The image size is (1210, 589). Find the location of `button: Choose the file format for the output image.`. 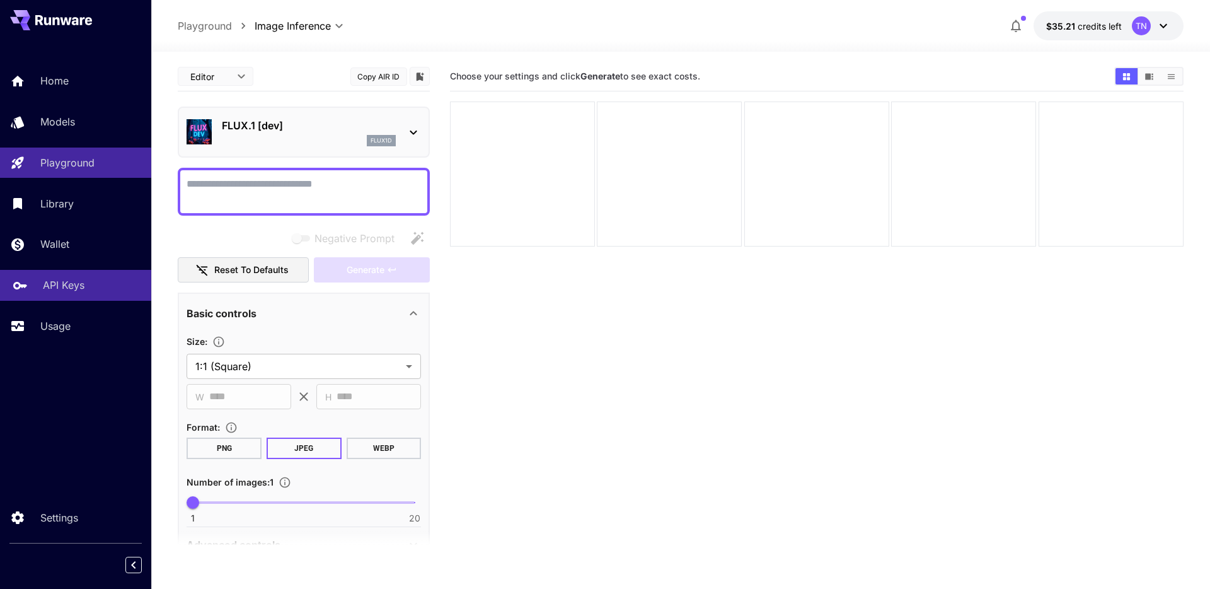

button: Choose the file format for the output image. is located at coordinates (231, 427).